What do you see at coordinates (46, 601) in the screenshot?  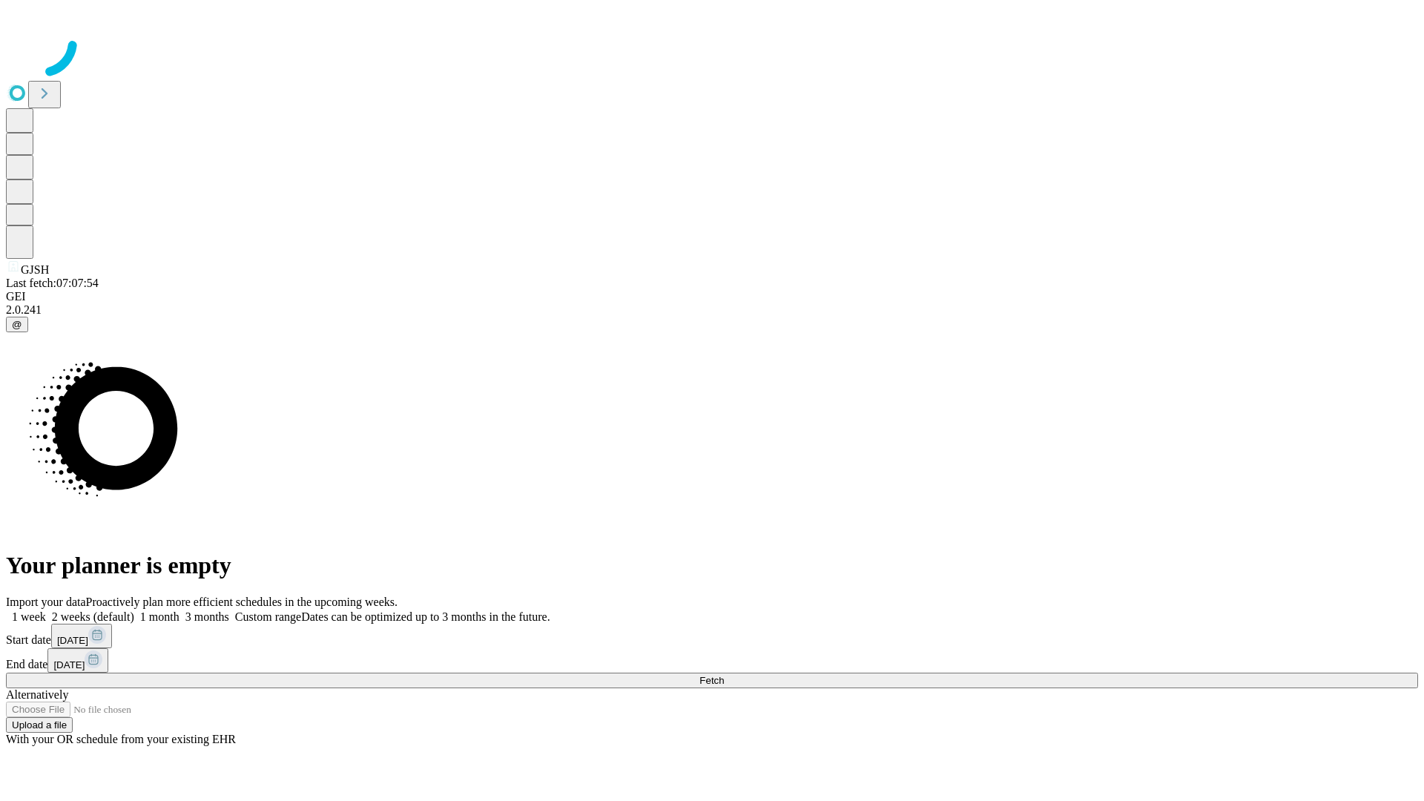 I see `span: Import your data` at bounding box center [46, 601].